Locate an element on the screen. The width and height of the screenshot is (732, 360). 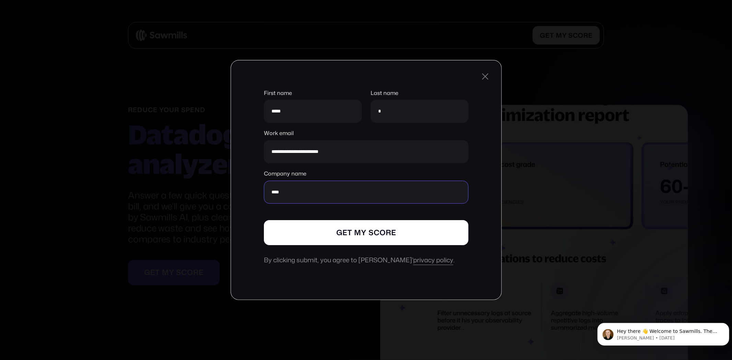
img: Profile image for Winston is located at coordinates (13, 26).